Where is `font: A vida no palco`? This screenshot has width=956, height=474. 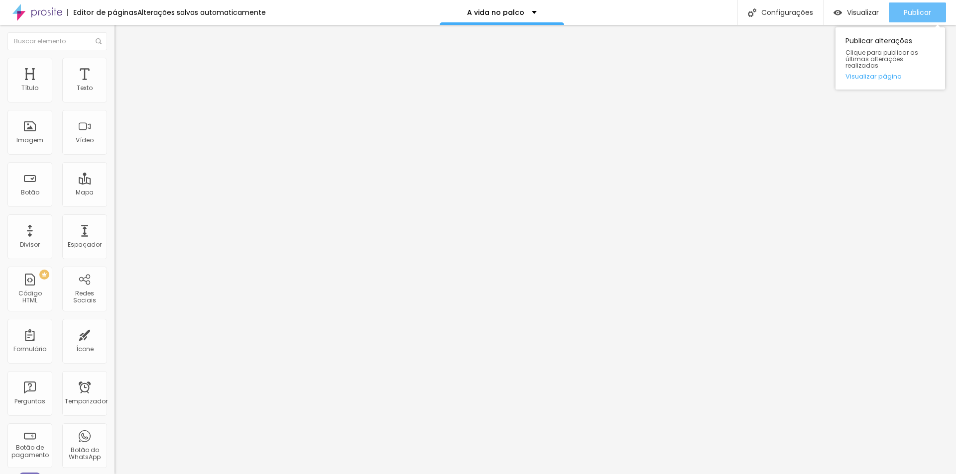 font: A vida no palco is located at coordinates (495, 12).